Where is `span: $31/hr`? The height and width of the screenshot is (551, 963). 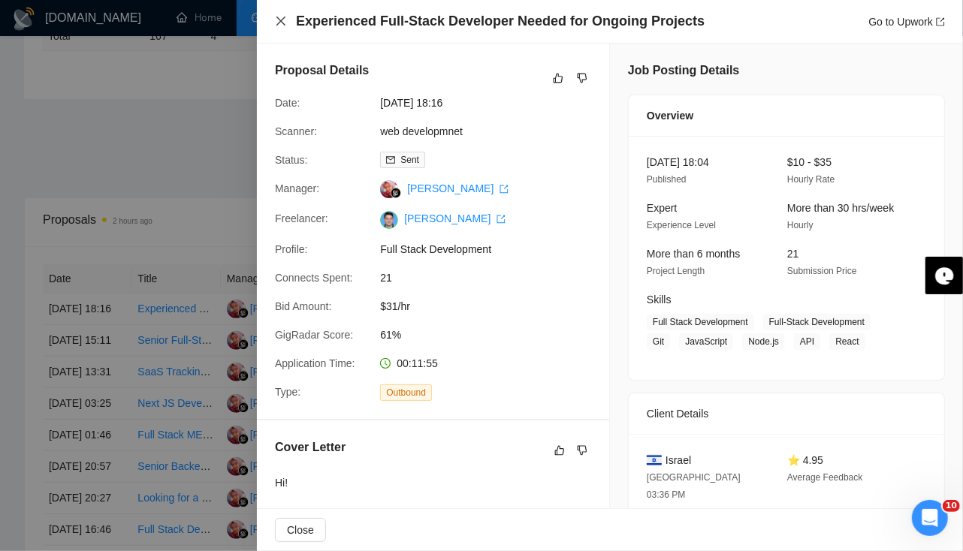 span: $31/hr is located at coordinates (493, 306).